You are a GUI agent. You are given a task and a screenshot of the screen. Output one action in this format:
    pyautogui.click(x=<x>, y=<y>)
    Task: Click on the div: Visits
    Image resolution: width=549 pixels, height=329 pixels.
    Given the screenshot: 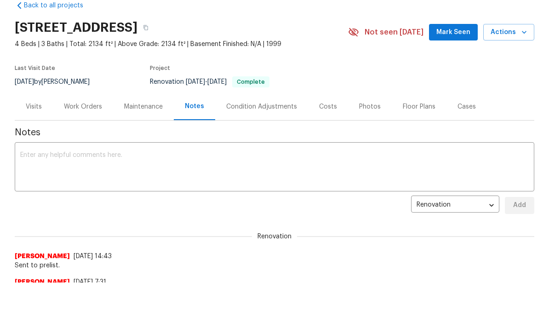 What is the action you would take?
    pyautogui.click(x=34, y=107)
    